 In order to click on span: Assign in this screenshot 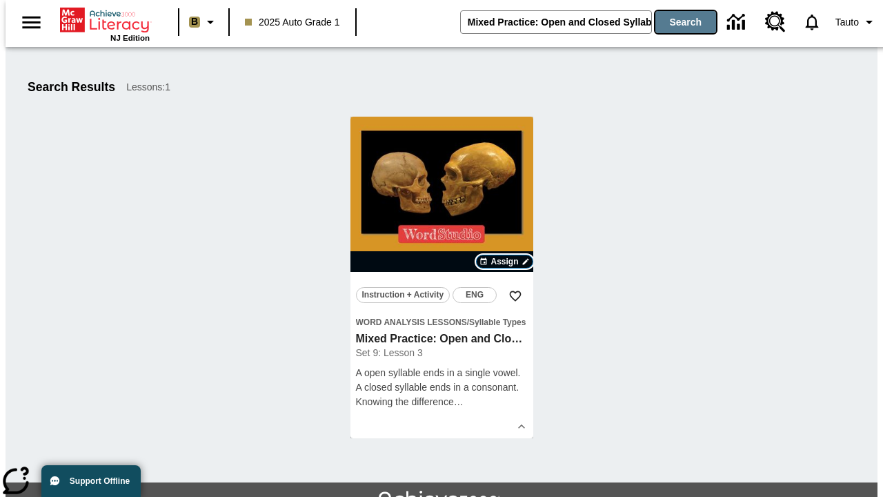, I will do `click(504, 261)`.